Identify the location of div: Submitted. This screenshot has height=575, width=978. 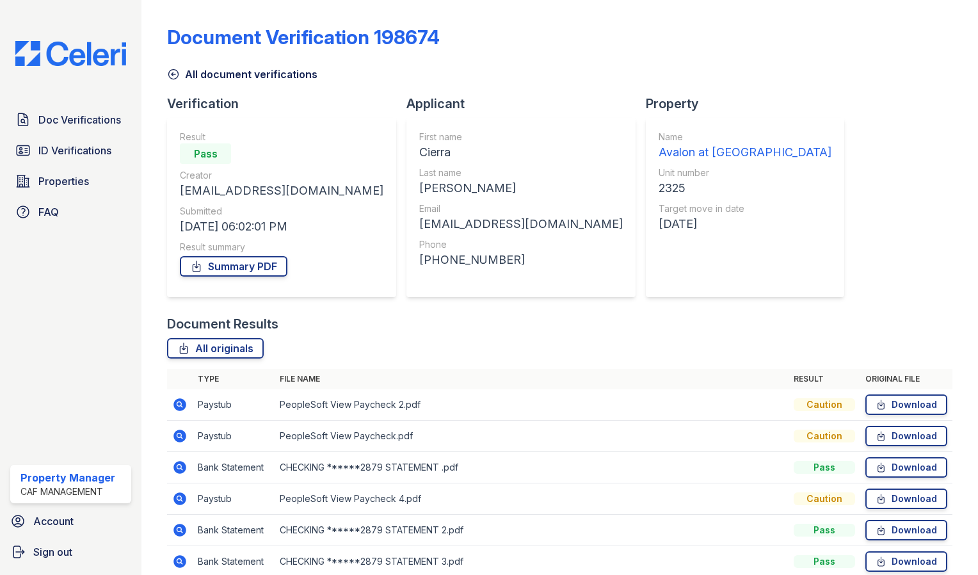
(282, 211).